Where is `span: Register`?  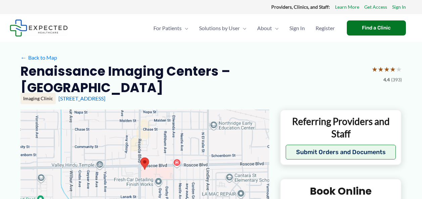
span: Register is located at coordinates (325, 28).